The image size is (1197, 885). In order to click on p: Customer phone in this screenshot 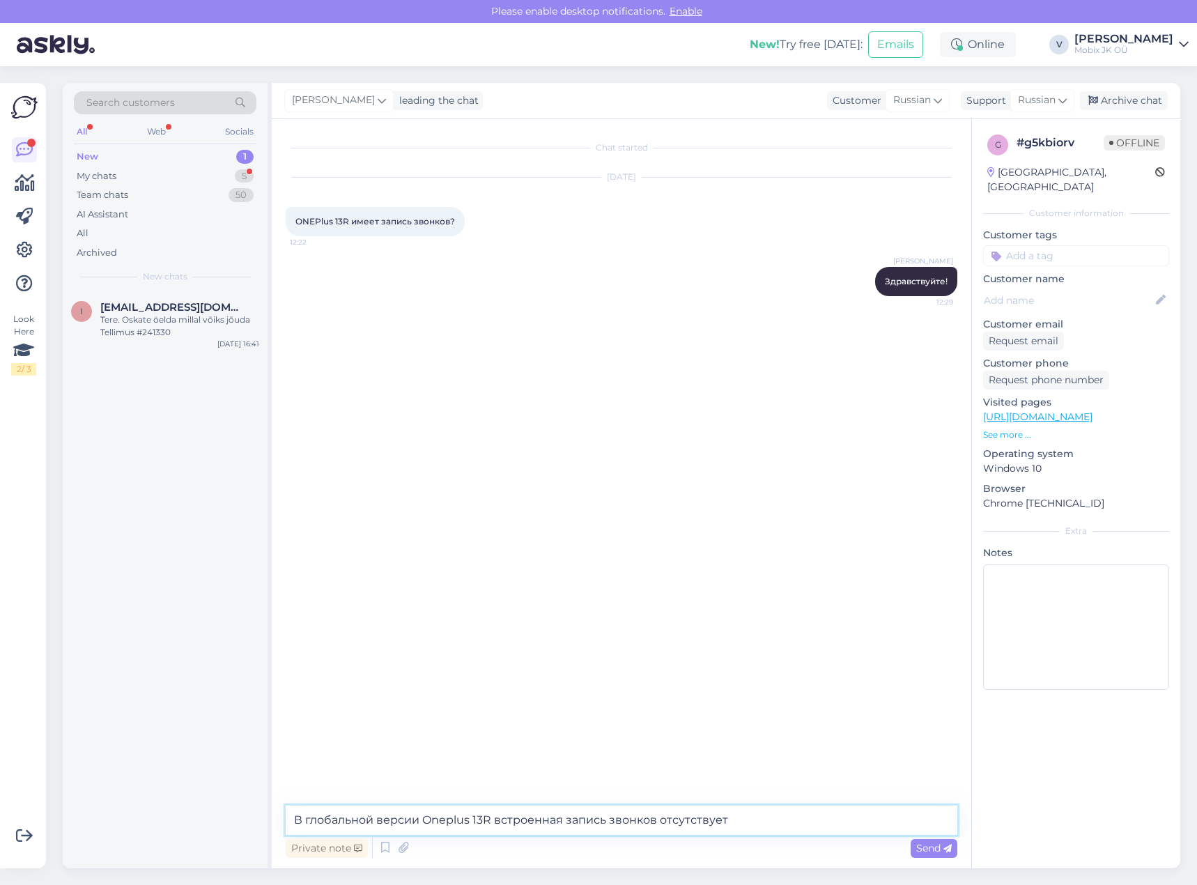, I will do `click(1075, 363)`.